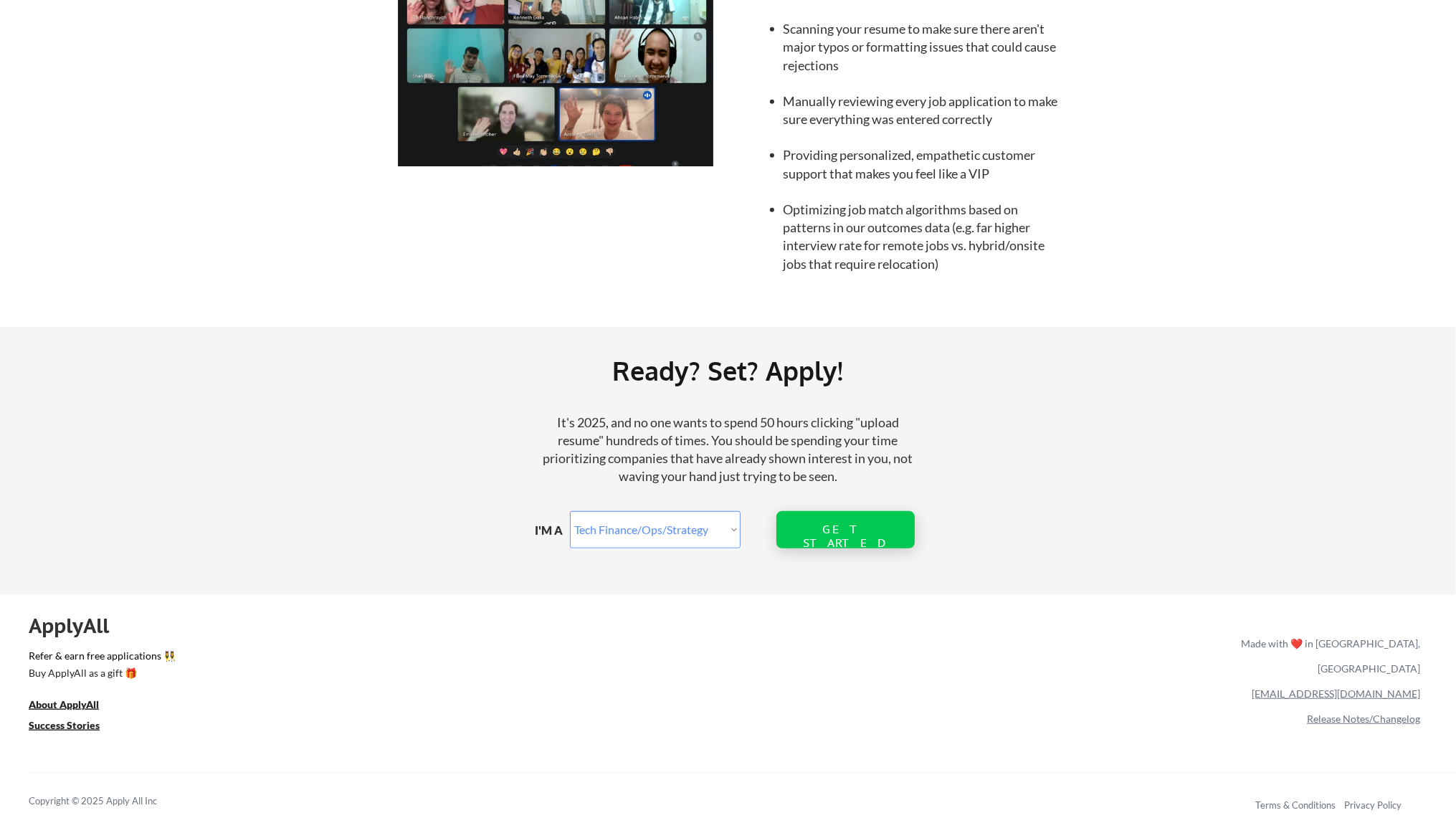 Image resolution: width=1456 pixels, height=828 pixels. Describe the element at coordinates (77, 626) in the screenshot. I see `div: ApplyAll` at that location.